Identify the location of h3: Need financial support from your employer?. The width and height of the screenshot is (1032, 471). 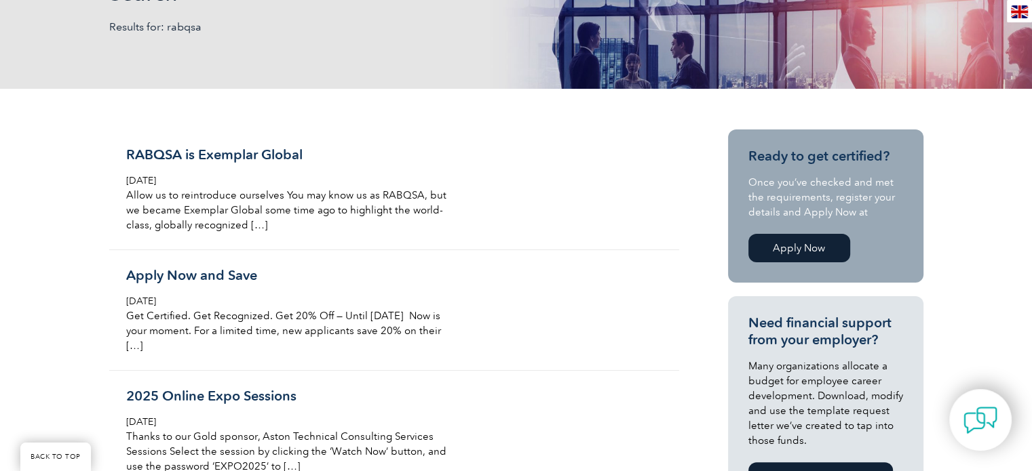
(825, 332).